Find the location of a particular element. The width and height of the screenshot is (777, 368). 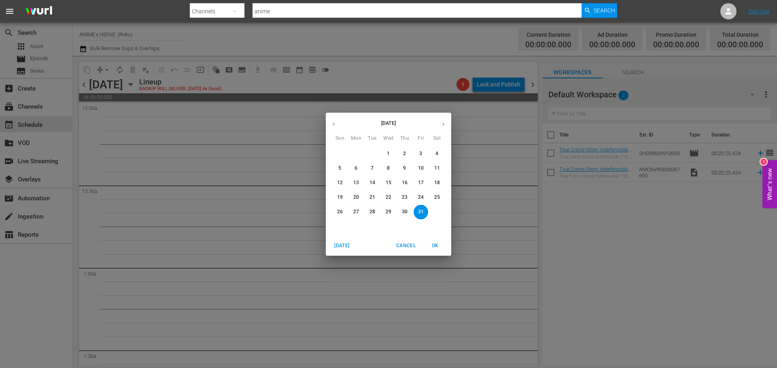

p: 24 is located at coordinates (421, 197).